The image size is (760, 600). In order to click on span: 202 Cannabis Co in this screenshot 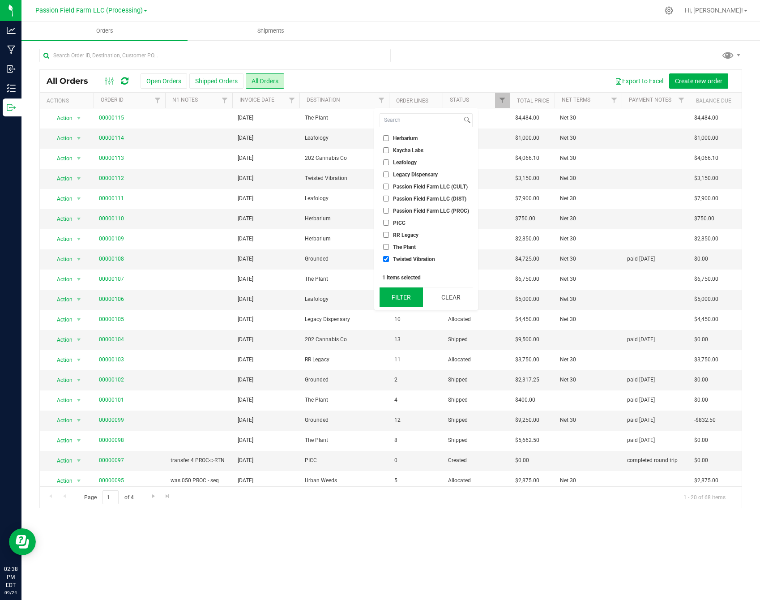, I will do `click(344, 158)`.